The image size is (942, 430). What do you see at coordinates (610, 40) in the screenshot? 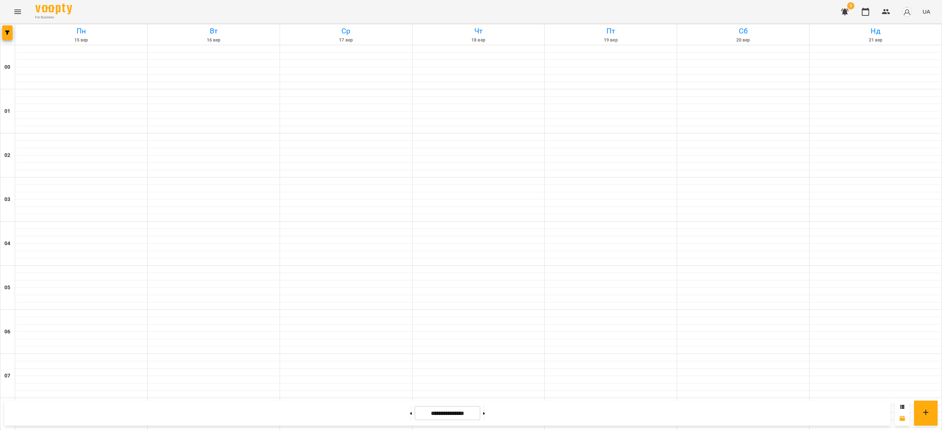
I see `h6: 19 вер` at bounding box center [610, 40].